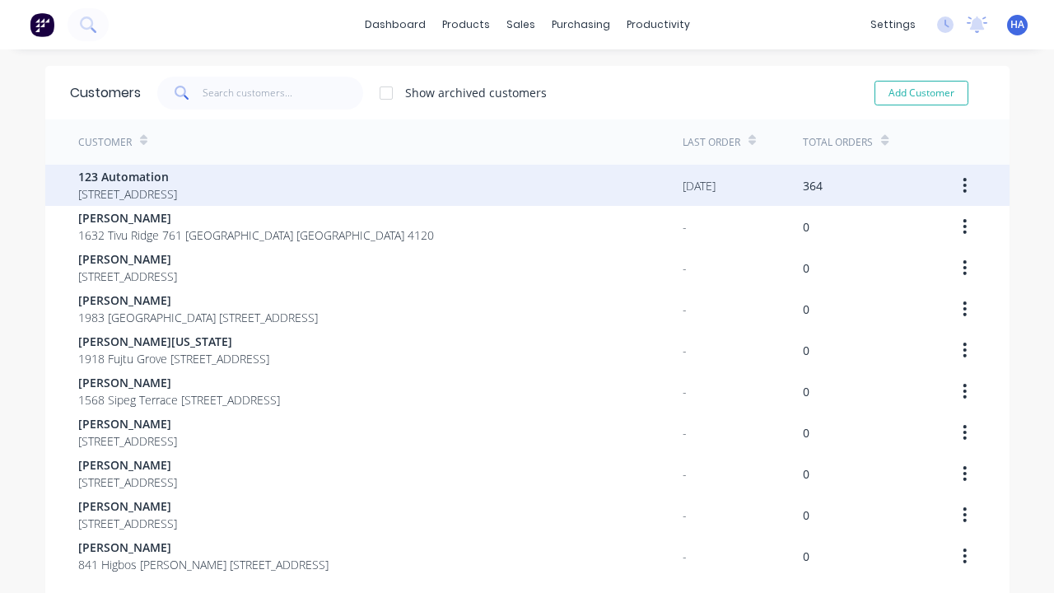  I want to click on div: 364, so click(813, 185).